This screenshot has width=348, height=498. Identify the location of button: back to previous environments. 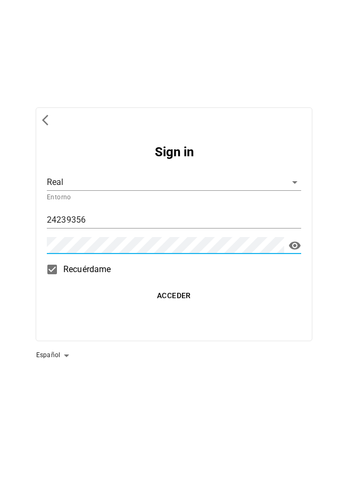
(48, 120).